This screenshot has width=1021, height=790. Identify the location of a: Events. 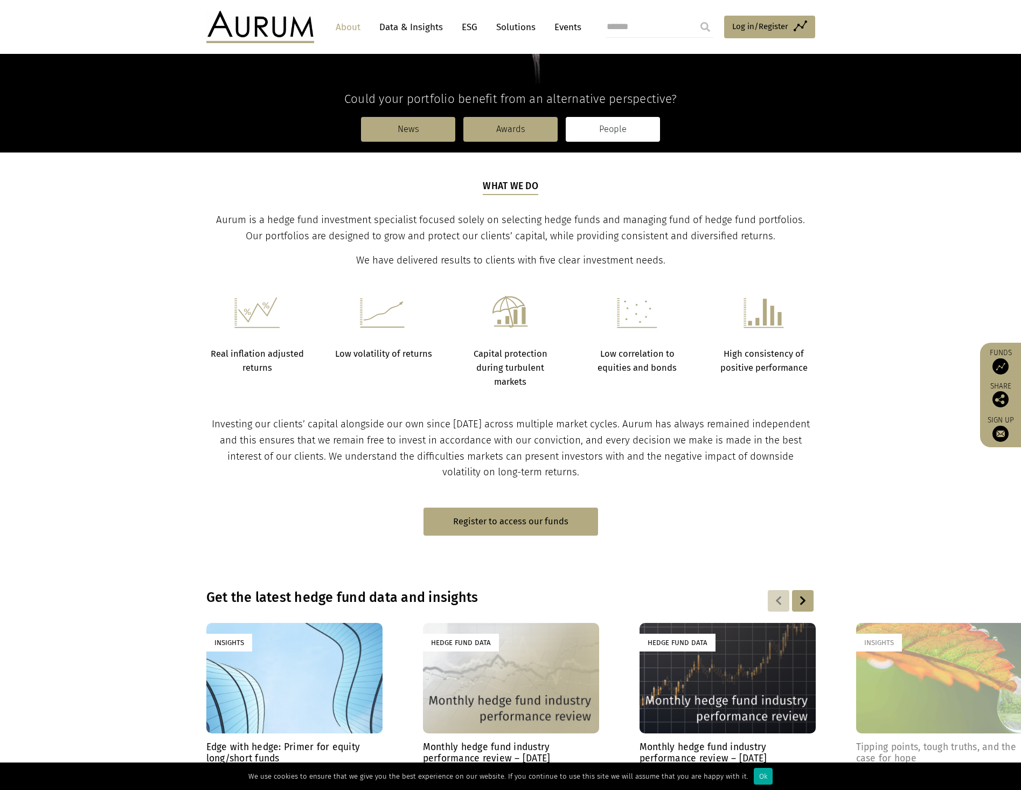
(565, 27).